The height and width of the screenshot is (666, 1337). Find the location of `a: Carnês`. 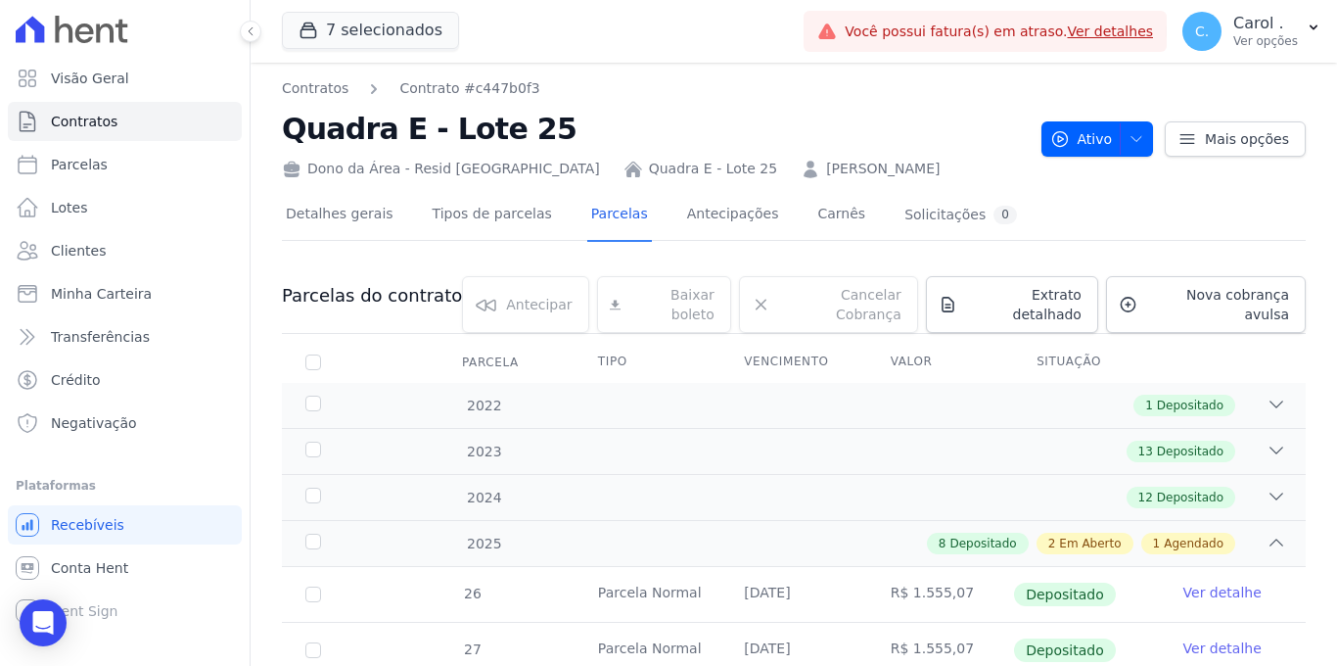

a: Carnês is located at coordinates (841, 215).